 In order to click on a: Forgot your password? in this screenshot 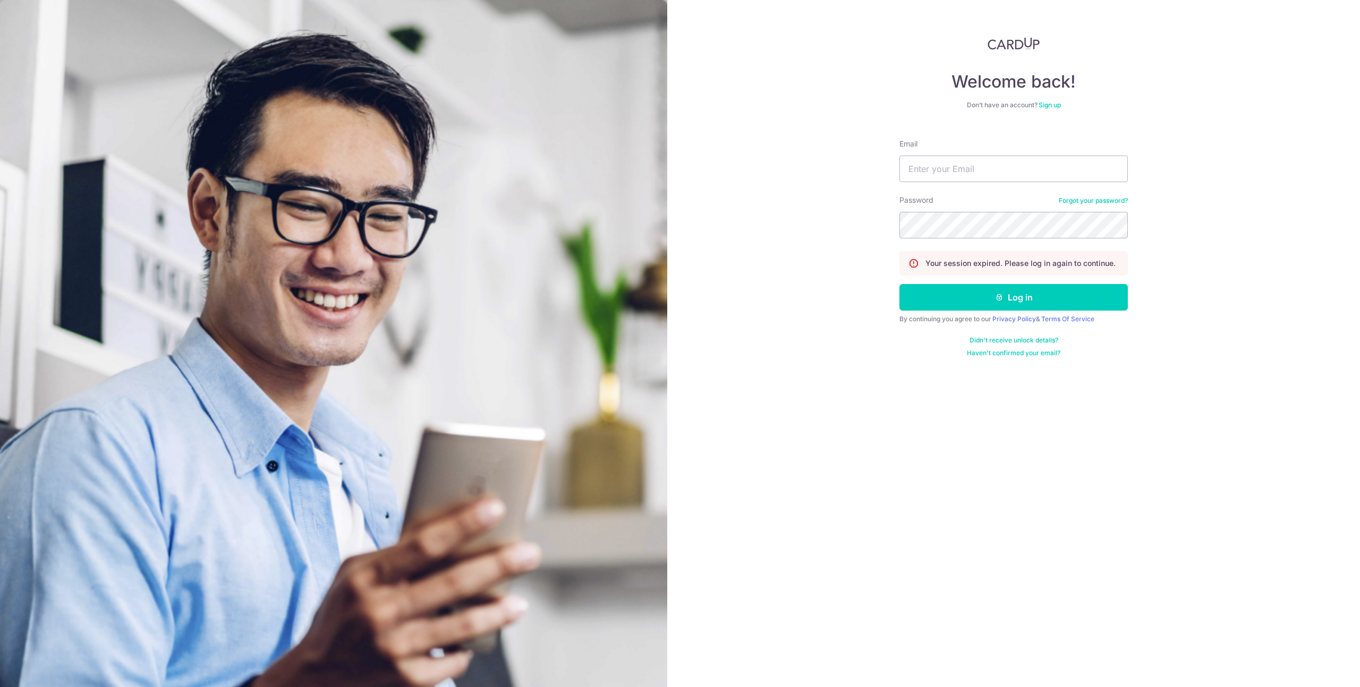, I will do `click(1093, 201)`.